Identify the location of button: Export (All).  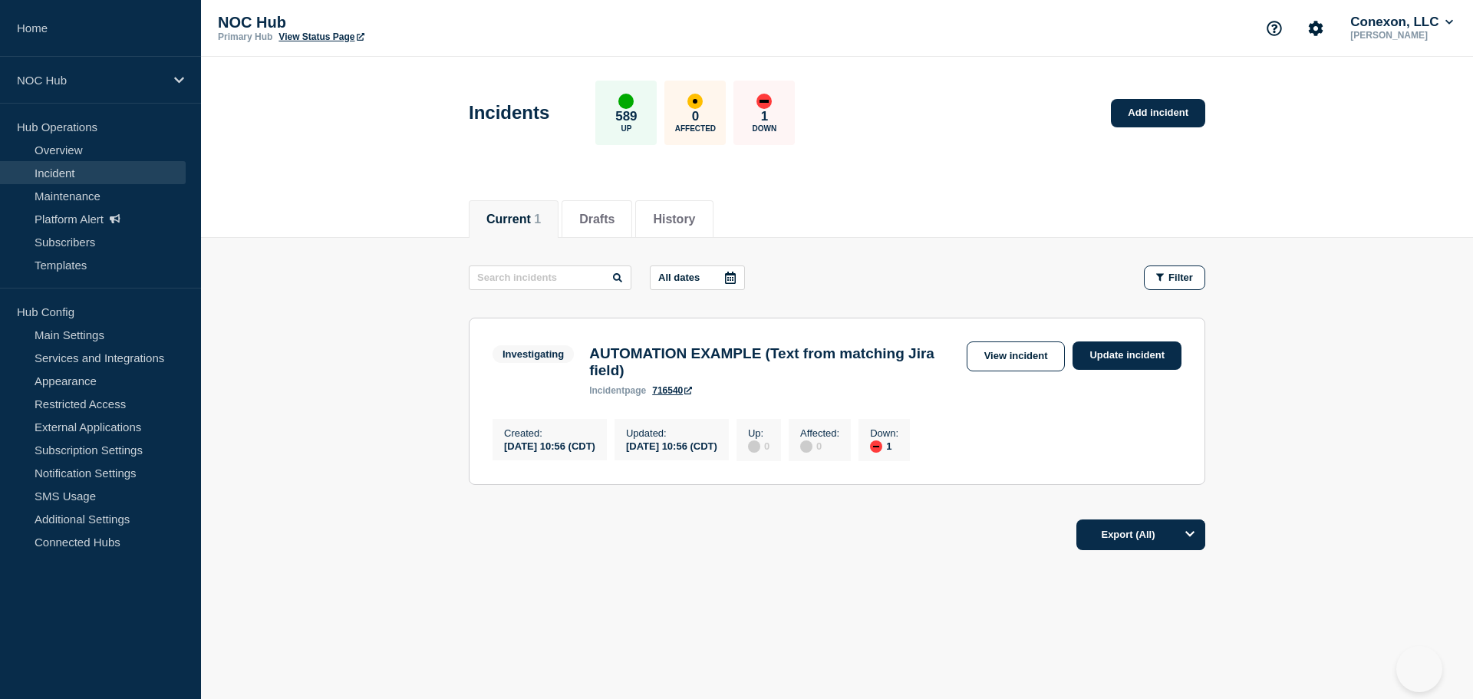
(1141, 535).